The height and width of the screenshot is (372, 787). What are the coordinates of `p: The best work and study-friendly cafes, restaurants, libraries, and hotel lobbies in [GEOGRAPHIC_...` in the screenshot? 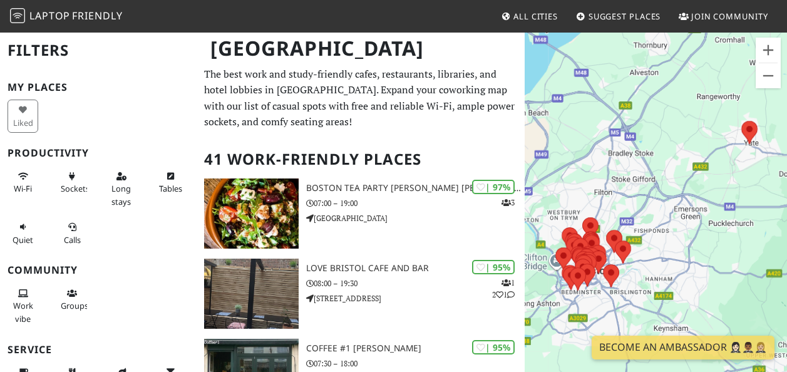 It's located at (361, 98).